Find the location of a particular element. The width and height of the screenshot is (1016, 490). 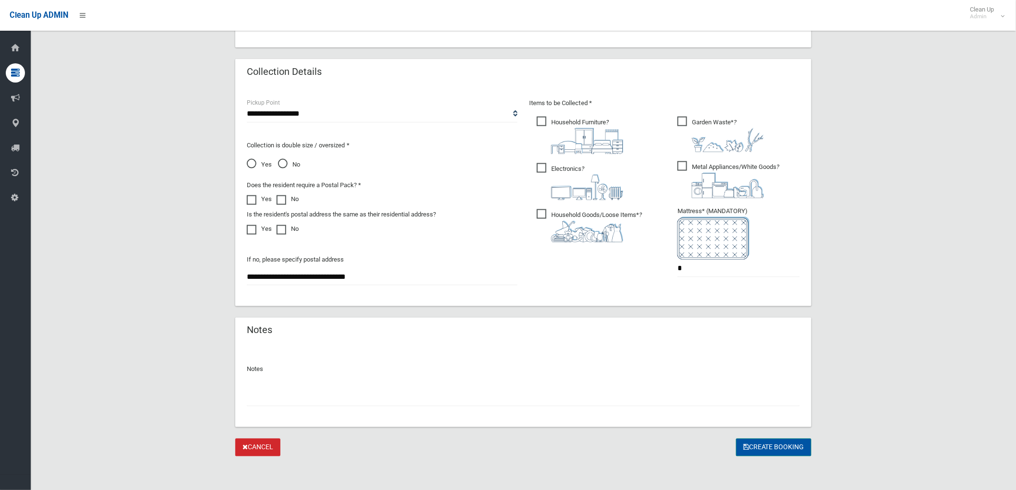

header: Collection Details is located at coordinates (284, 72).